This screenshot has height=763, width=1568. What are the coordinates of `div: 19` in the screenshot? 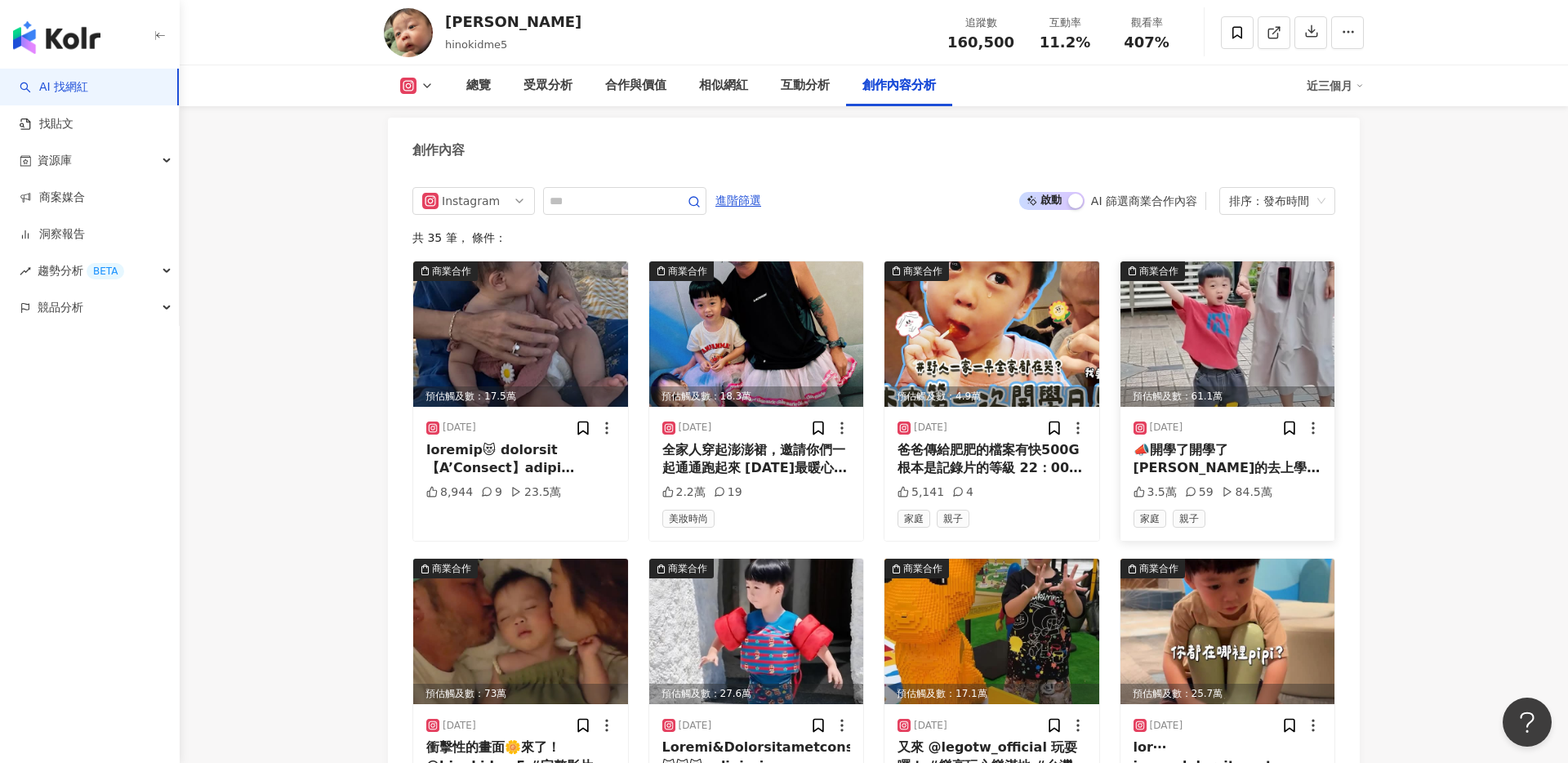 It's located at (727, 492).